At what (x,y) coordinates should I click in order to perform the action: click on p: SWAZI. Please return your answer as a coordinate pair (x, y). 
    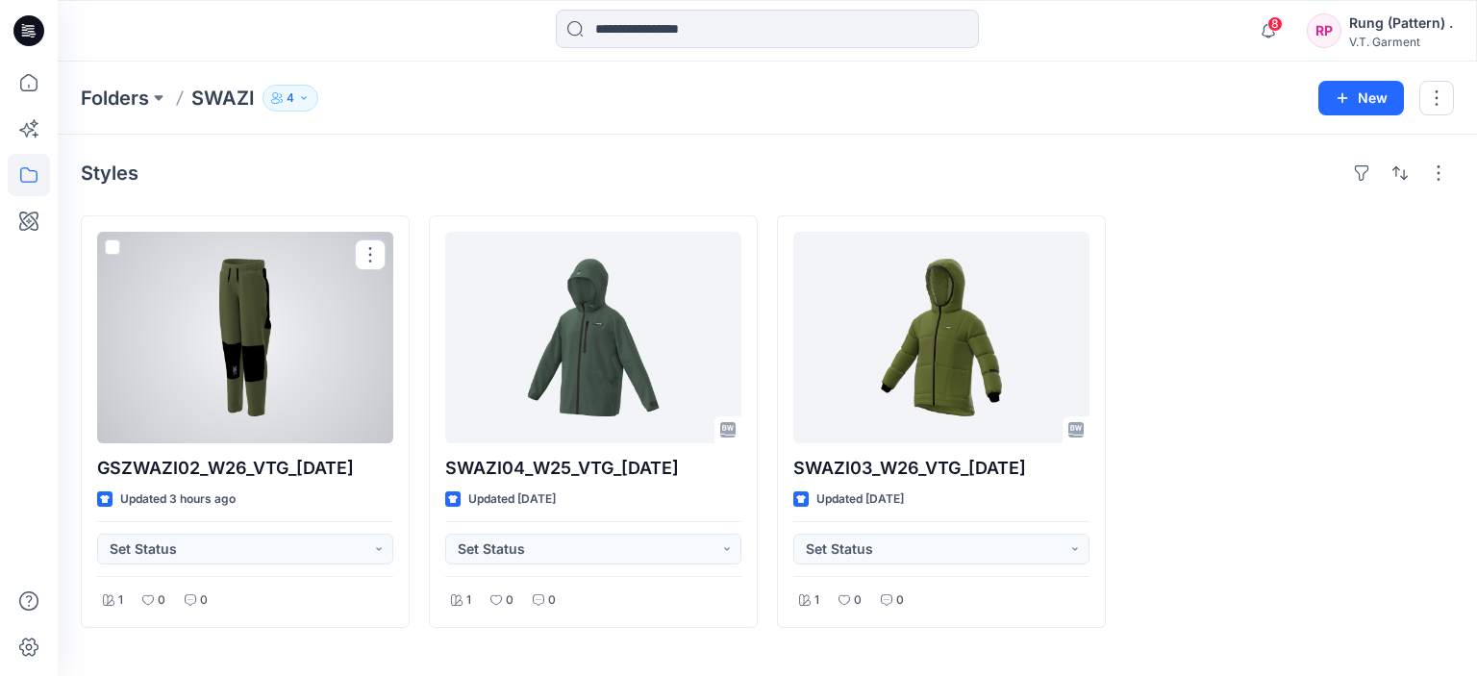
    Looking at the image, I should click on (223, 98).